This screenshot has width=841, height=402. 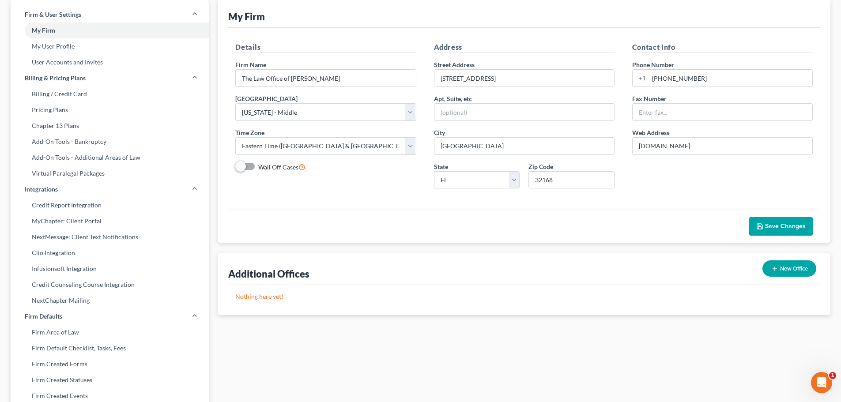 I want to click on div: Additional Offices, so click(x=269, y=274).